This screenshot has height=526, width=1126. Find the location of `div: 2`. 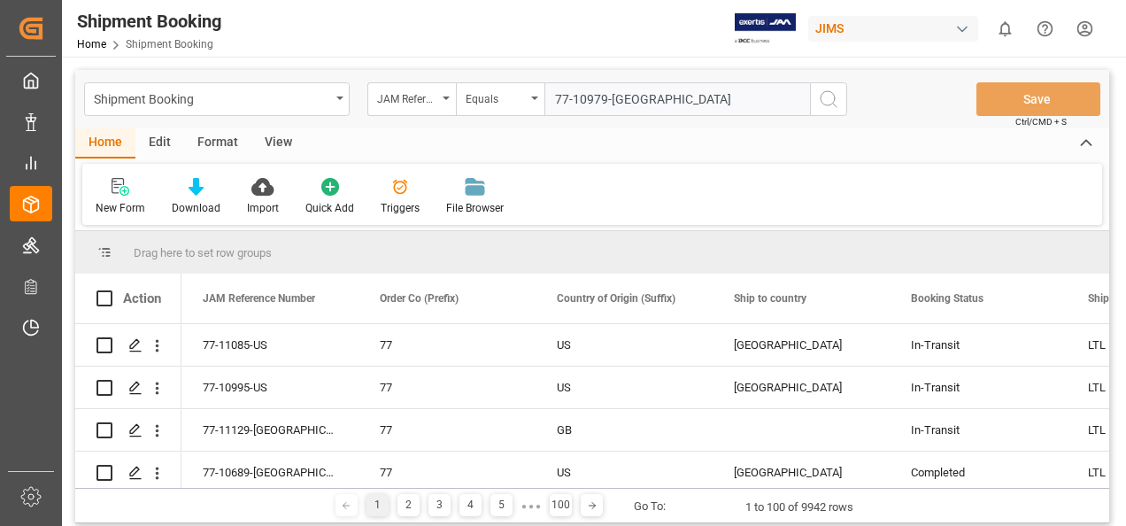

div: 2 is located at coordinates (408, 504).